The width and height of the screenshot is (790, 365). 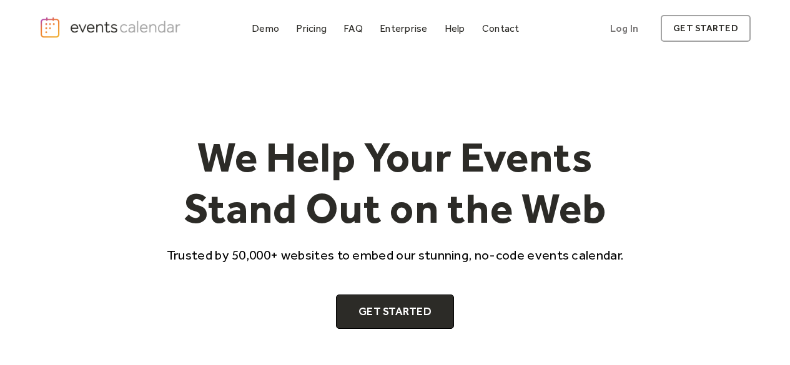 I want to click on a: Contact, so click(x=501, y=28).